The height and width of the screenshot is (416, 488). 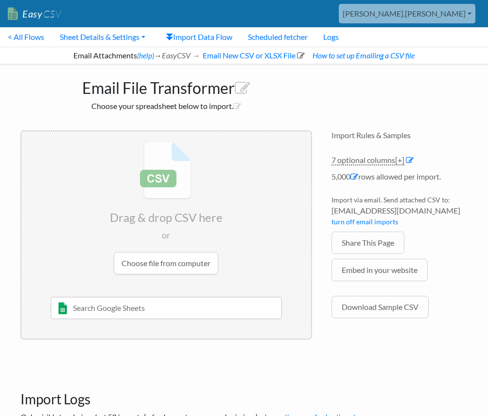 What do you see at coordinates (331, 37) in the screenshot?
I see `a: Logs` at bounding box center [331, 37].